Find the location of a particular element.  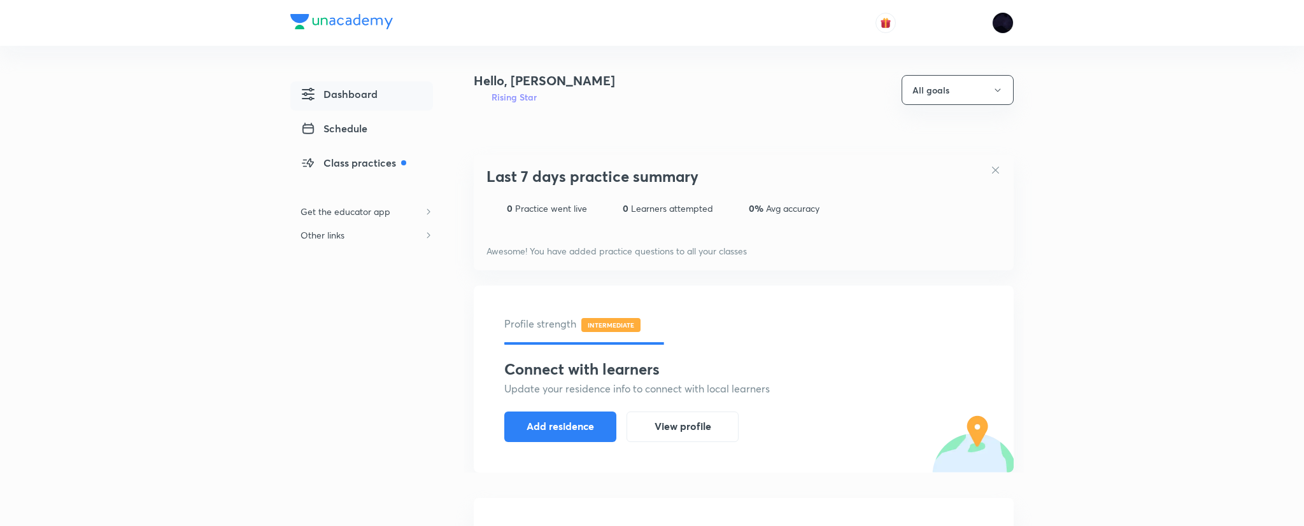

span: 0% is located at coordinates (757, 208).